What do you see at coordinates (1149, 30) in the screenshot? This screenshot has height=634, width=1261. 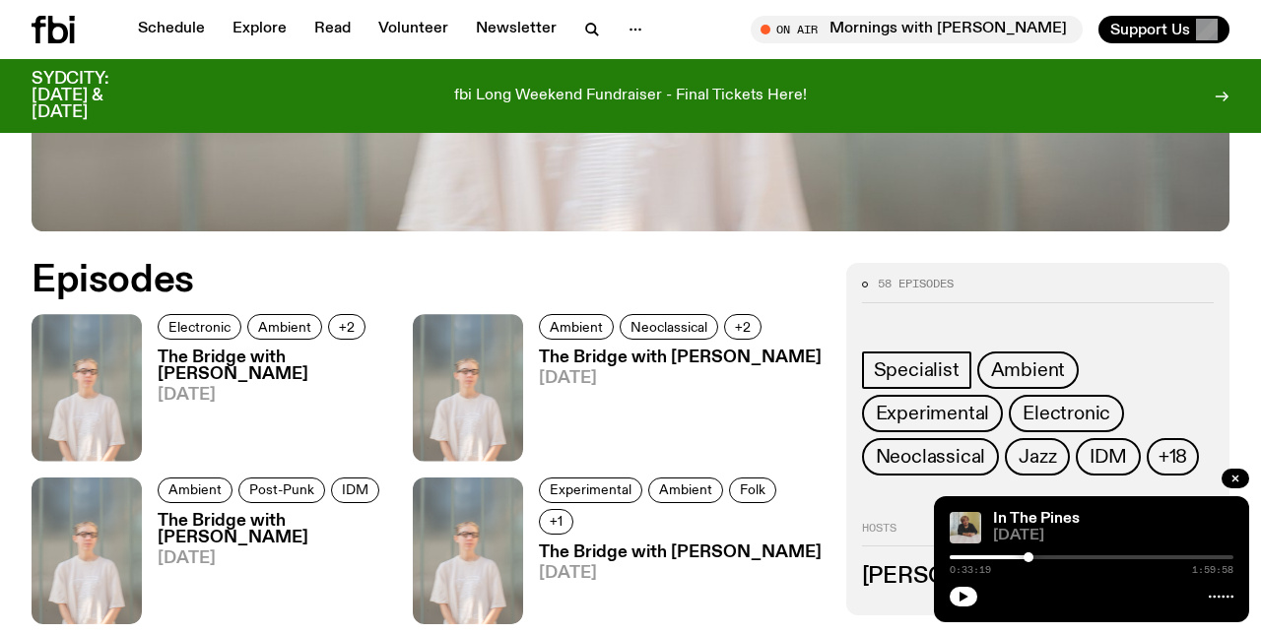 I see `span: Support Us` at bounding box center [1149, 30].